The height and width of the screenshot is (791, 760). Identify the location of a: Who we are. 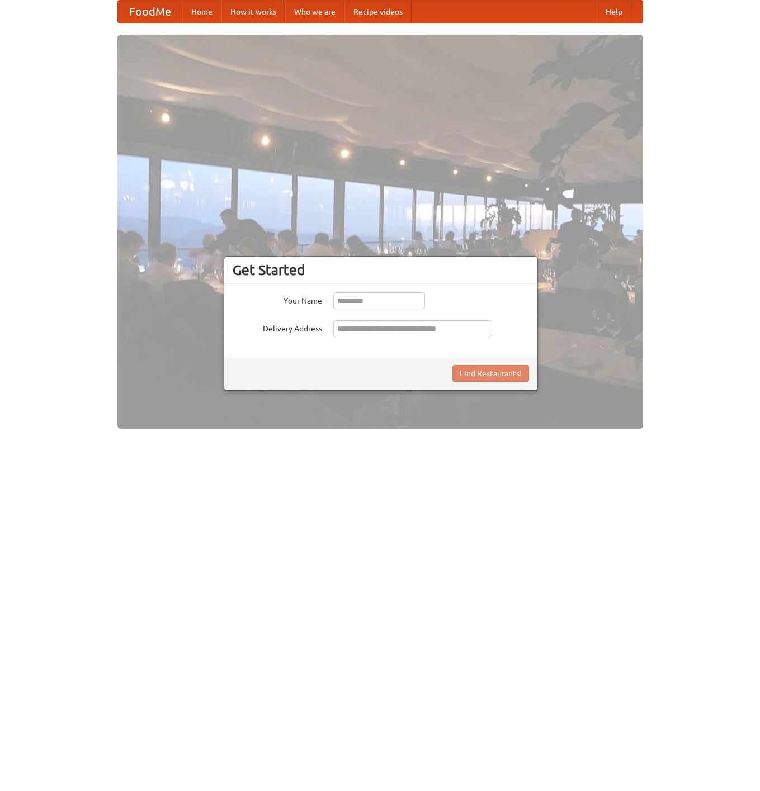
(315, 12).